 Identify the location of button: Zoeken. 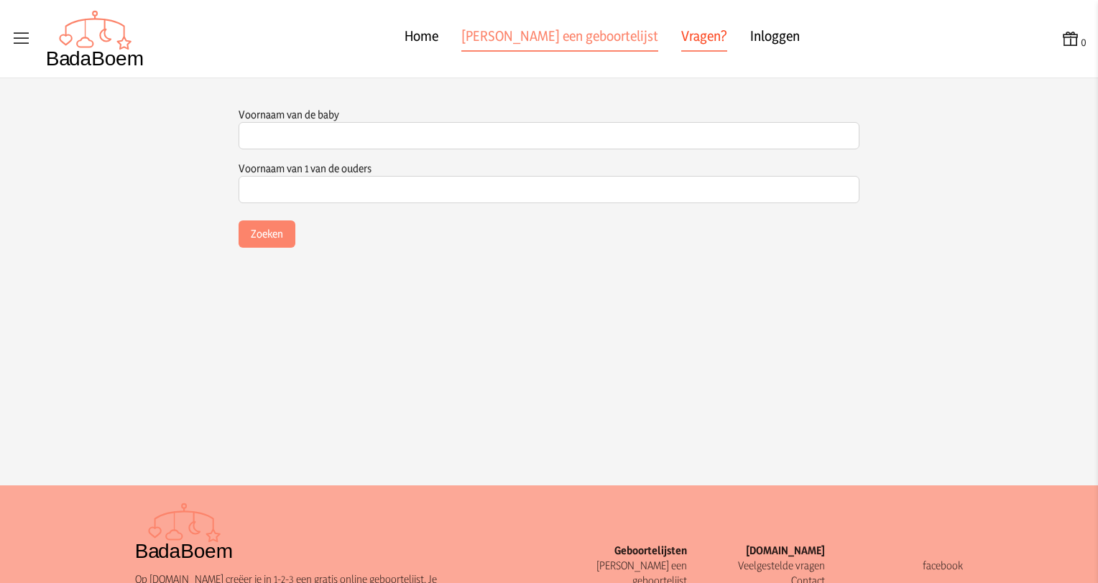
(267, 234).